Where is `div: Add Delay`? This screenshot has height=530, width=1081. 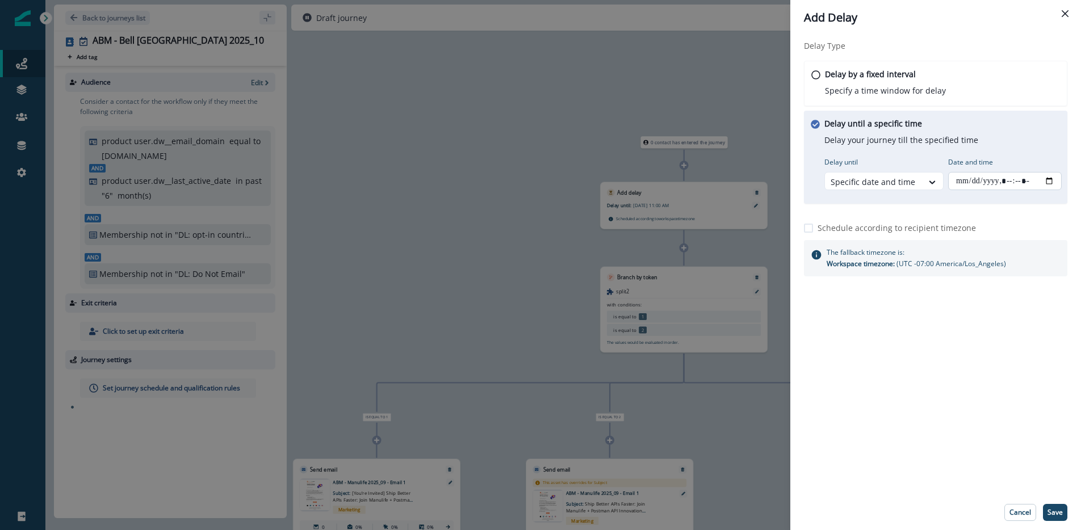
div: Add Delay is located at coordinates (936, 18).